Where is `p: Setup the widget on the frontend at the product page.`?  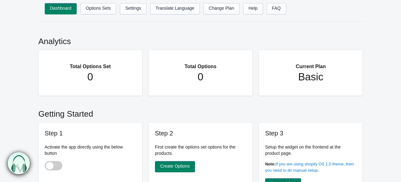 p: Setup the widget on the frontend at the product page. is located at coordinates (311, 150).